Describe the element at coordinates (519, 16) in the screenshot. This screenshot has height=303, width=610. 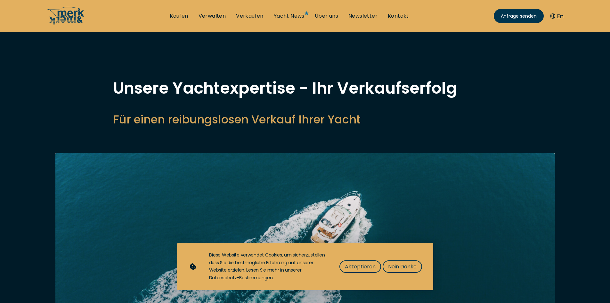
I see `a: Anfrage senden` at that location.